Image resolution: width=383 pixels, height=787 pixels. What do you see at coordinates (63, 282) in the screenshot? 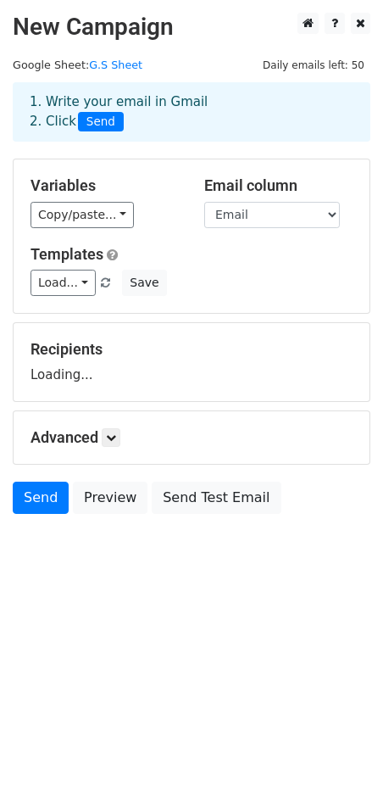
I see `a: Load...` at bounding box center [63, 282].